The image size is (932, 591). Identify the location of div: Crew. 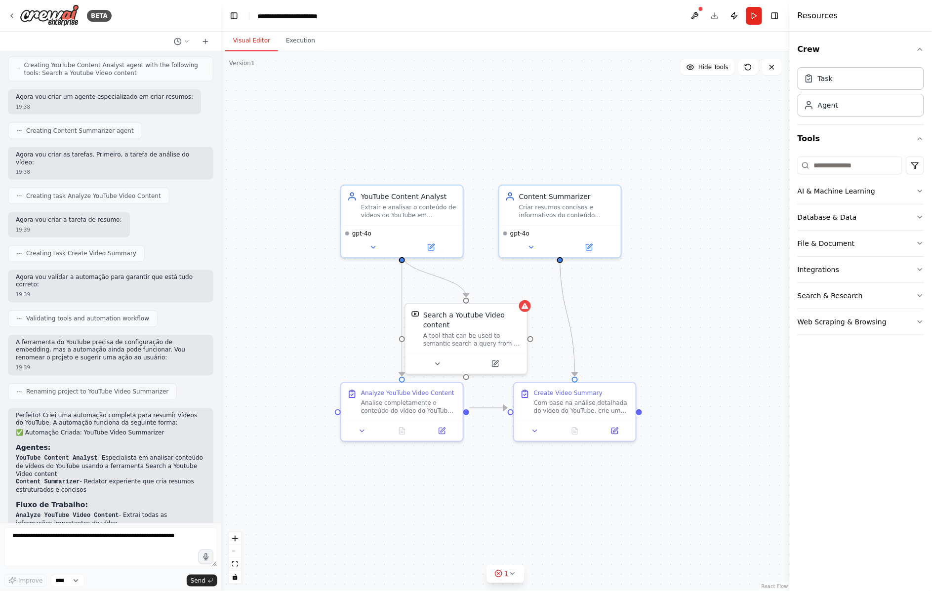
(861, 94).